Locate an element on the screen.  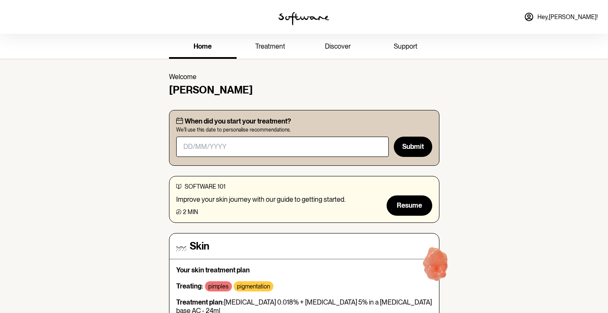
a: support is located at coordinates (406, 47).